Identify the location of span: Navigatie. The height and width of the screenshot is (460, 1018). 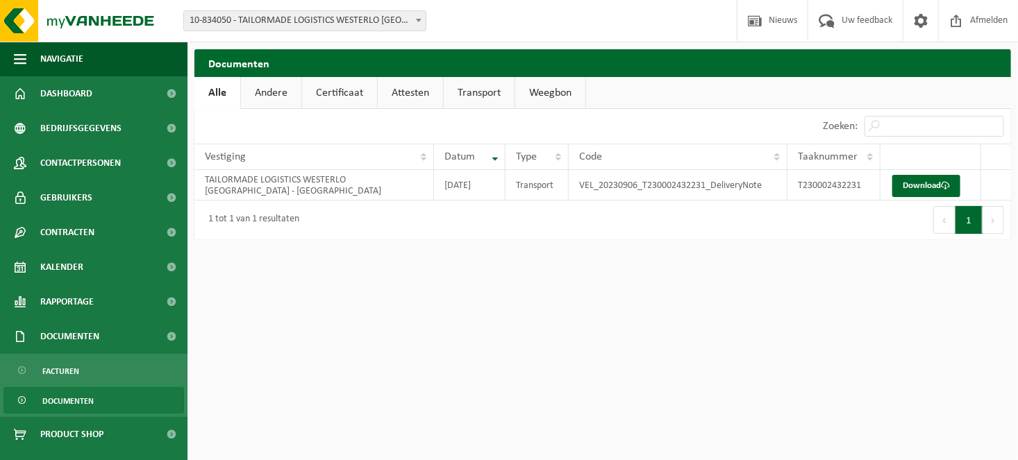
(62, 59).